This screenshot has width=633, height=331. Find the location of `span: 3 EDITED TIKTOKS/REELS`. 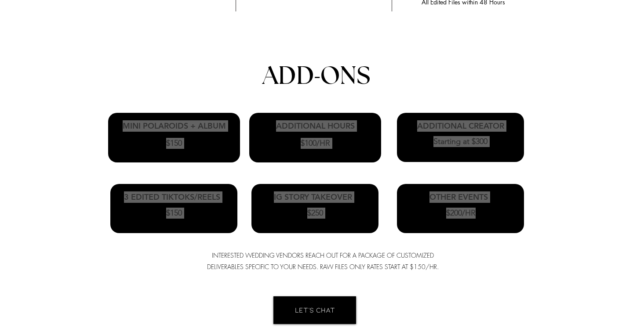

span: 3 EDITED TIKTOKS/REELS is located at coordinates (172, 197).